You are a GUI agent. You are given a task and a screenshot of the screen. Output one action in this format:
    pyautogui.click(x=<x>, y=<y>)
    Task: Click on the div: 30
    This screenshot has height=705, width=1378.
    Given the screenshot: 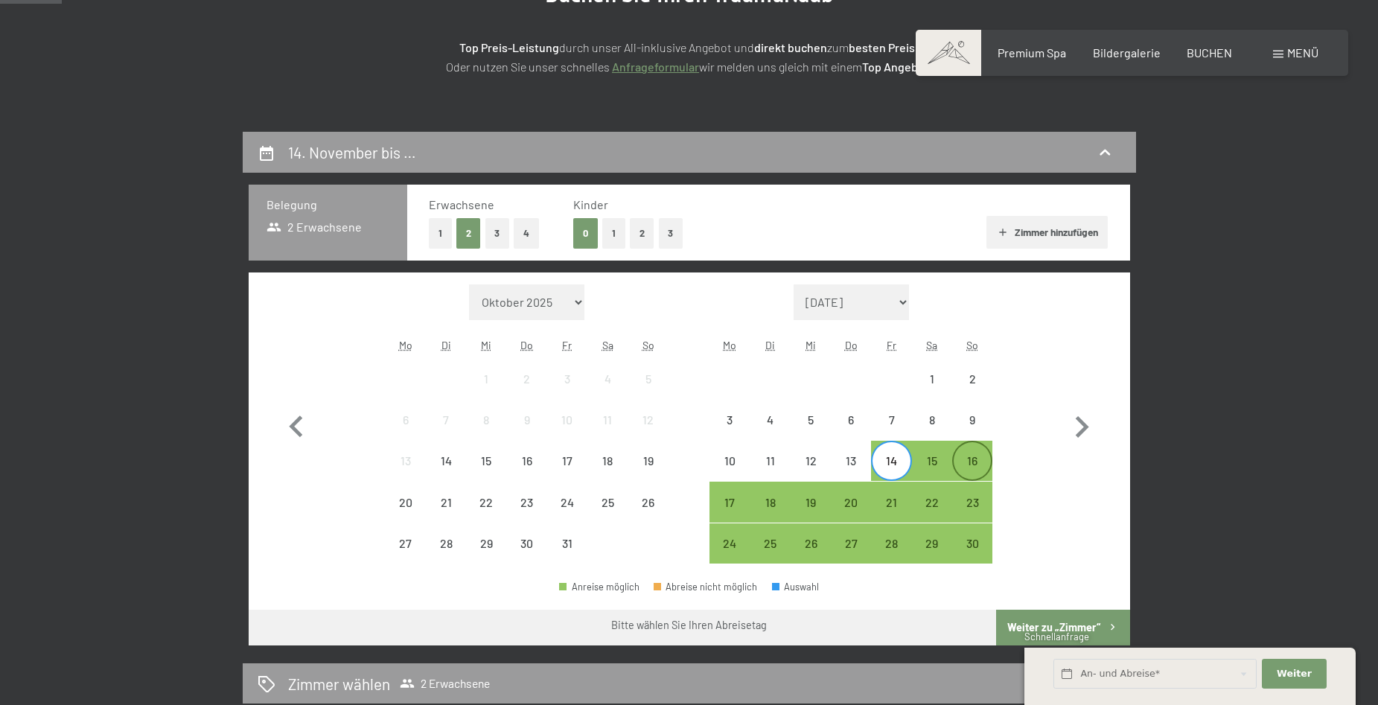 What is the action you would take?
    pyautogui.click(x=527, y=556)
    